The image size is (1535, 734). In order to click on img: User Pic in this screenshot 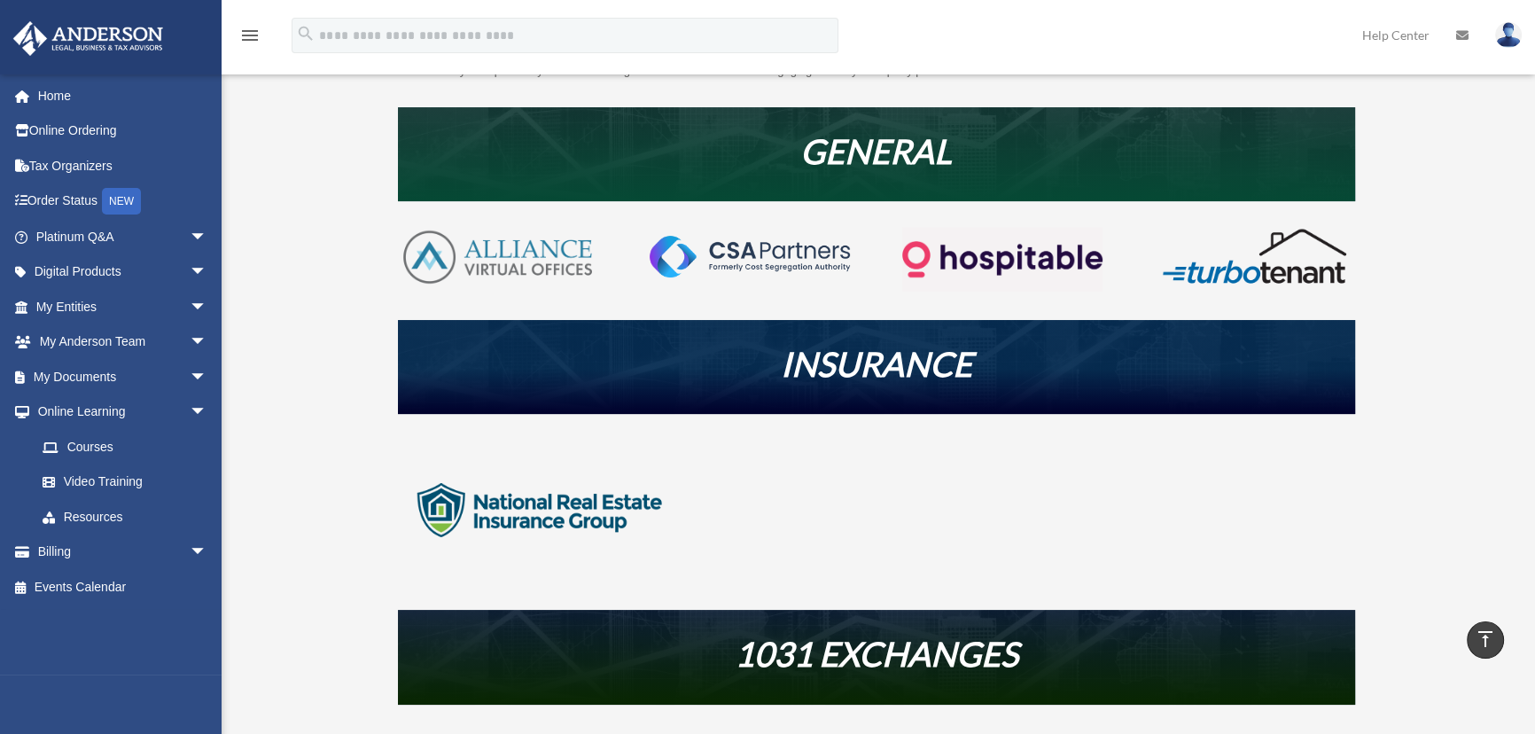, I will do `click(1508, 35)`.